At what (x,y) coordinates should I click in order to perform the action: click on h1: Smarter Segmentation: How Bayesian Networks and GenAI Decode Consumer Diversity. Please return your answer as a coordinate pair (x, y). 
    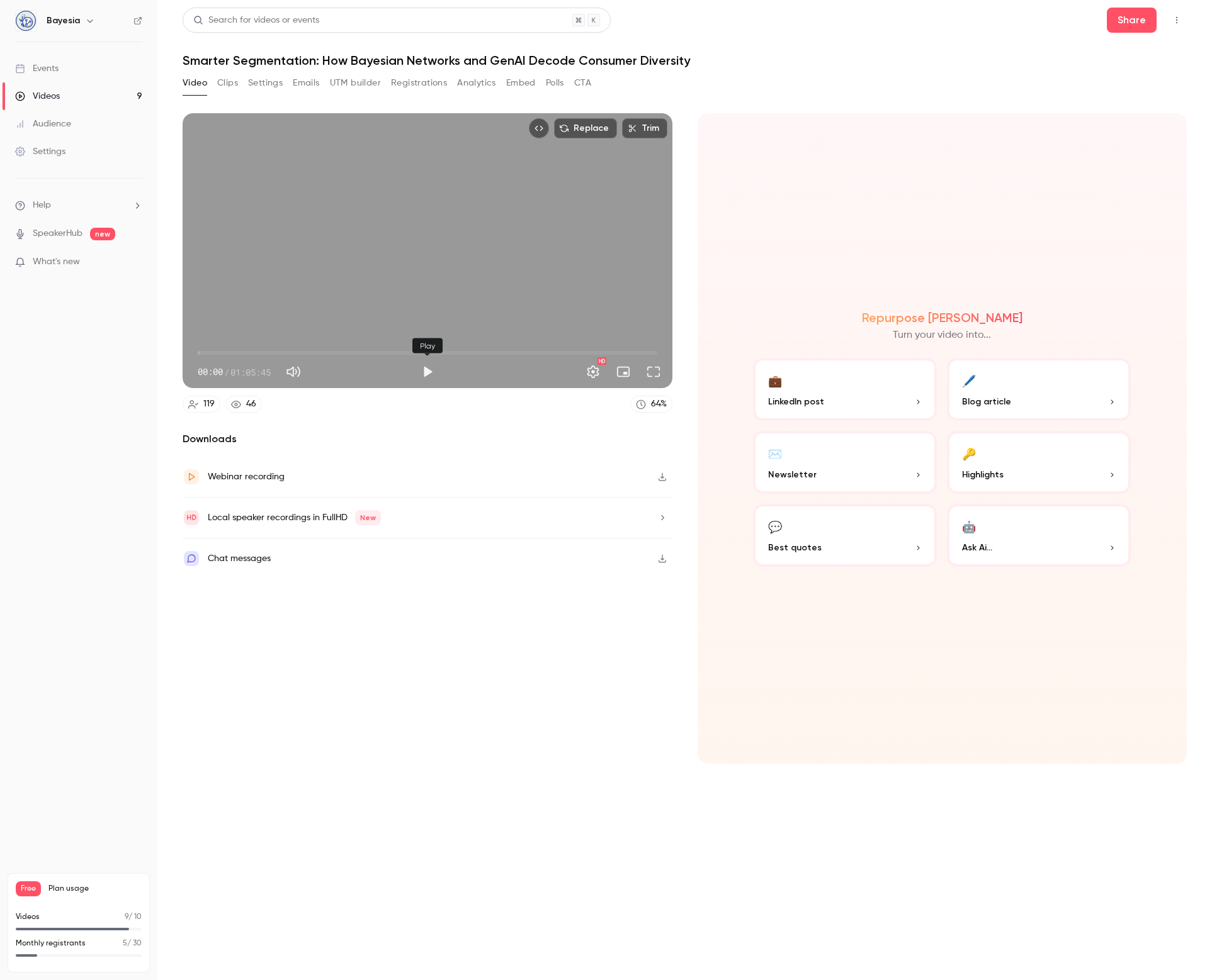
    Looking at the image, I should click on (684, 60).